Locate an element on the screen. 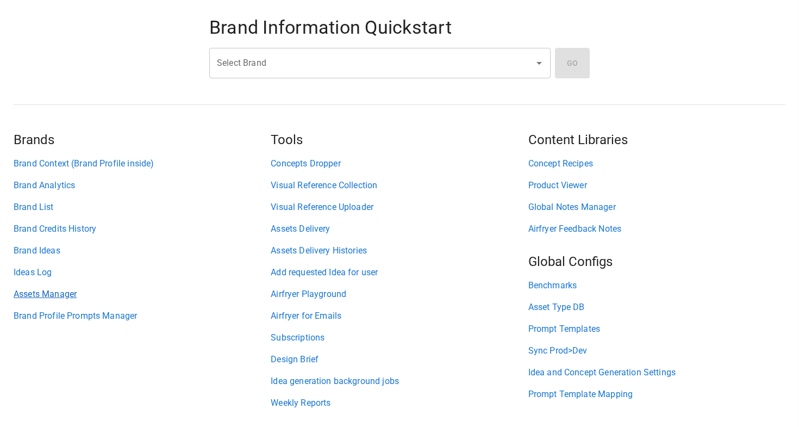 Image resolution: width=799 pixels, height=427 pixels. a: Prompt Templates is located at coordinates (656, 329).